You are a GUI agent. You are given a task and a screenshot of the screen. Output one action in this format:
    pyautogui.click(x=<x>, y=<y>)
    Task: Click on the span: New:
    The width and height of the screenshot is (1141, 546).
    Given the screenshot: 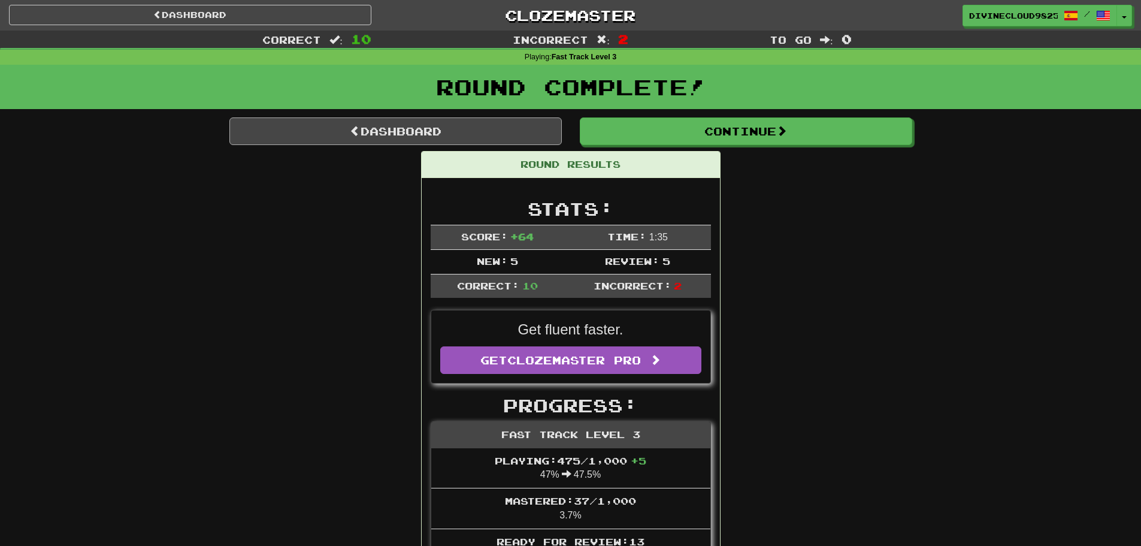 What is the action you would take?
    pyautogui.click(x=492, y=261)
    